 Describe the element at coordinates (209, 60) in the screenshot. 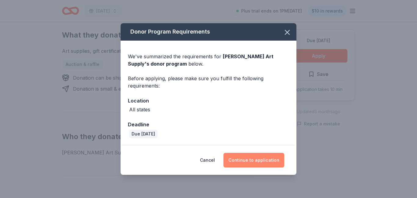

I see `div: We've summarized the requirements for below.` at that location.